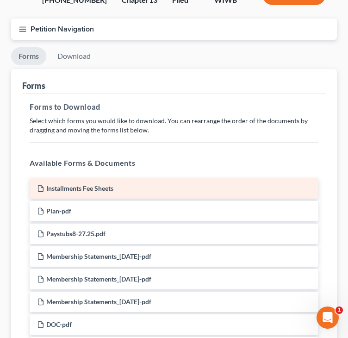 Image resolution: width=348 pixels, height=338 pixels. Describe the element at coordinates (59, 210) in the screenshot. I see `span: Plan-pdf` at that location.